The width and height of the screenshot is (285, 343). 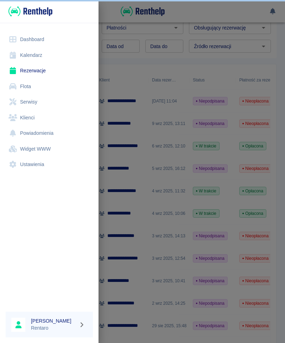 What do you see at coordinates (30, 11) in the screenshot?
I see `img: Renthelp logo` at bounding box center [30, 11].